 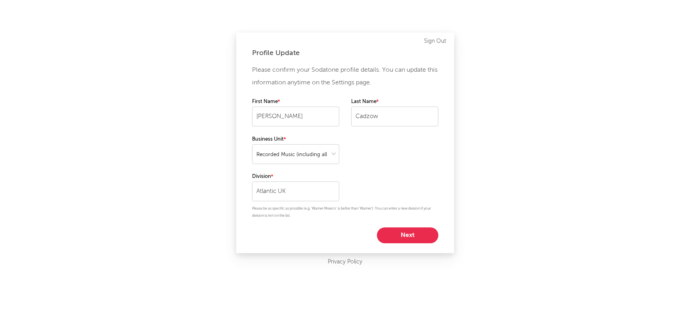 I want to click on p: Please confirm your Sodatone profile details. You can update this information anytime on the Sett..., so click(x=345, y=77).